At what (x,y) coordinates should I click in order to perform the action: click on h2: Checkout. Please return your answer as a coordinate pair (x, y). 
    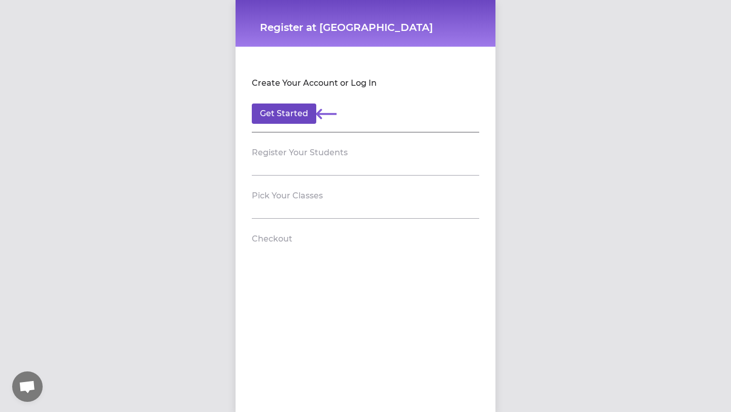
    Looking at the image, I should click on (272, 239).